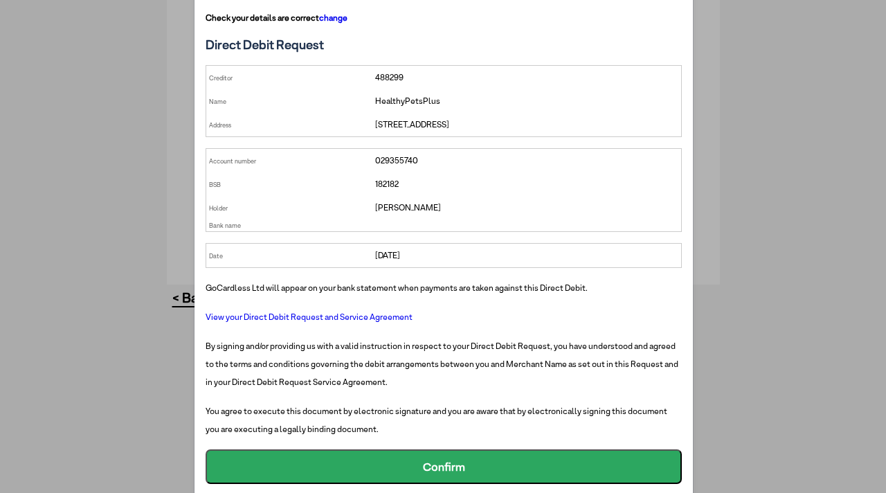  What do you see at coordinates (527, 78) in the screenshot?
I see `td: 488299` at bounding box center [527, 78].